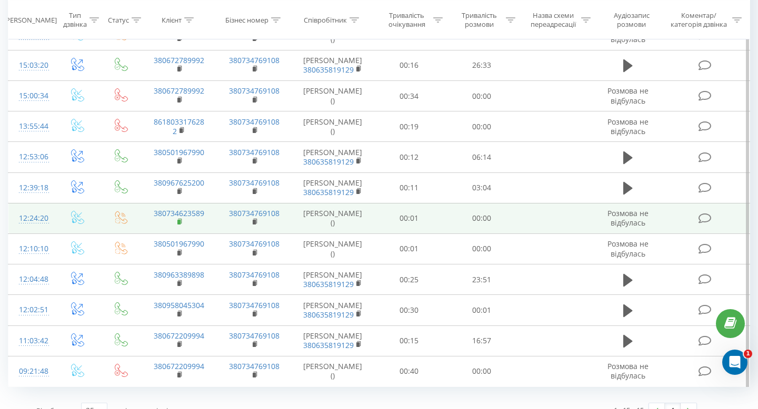 Image resolution: width=758 pixels, height=409 pixels. I want to click on td: 00:34, so click(409, 96).